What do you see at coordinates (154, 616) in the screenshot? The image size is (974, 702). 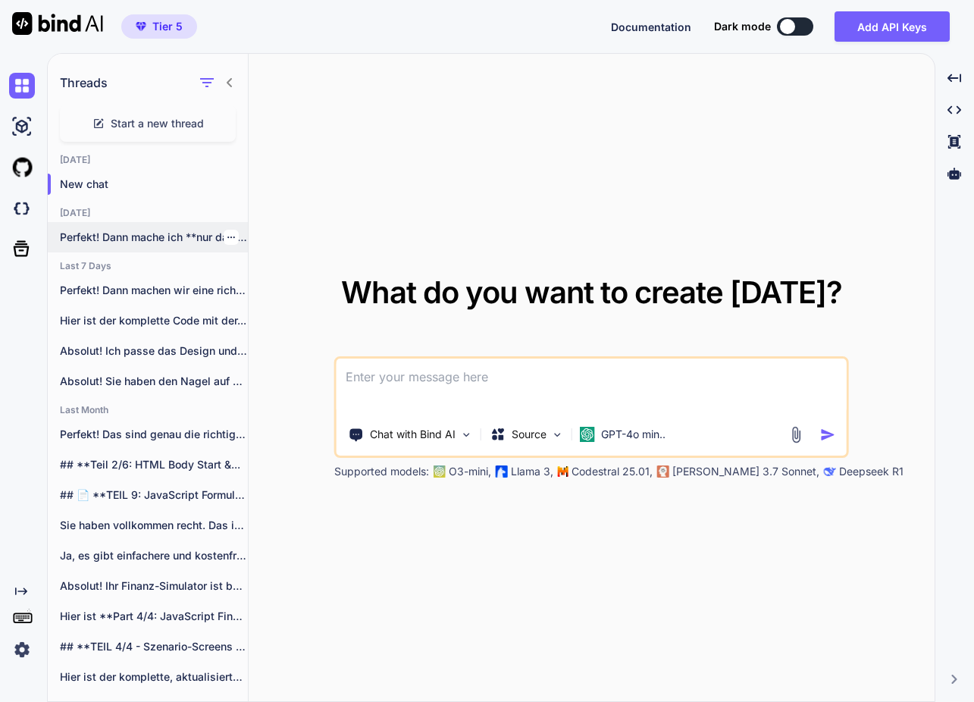 I see `p: Hier ist **Part 4/4: JavaScript Finalisierung &...` at bounding box center [154, 616].